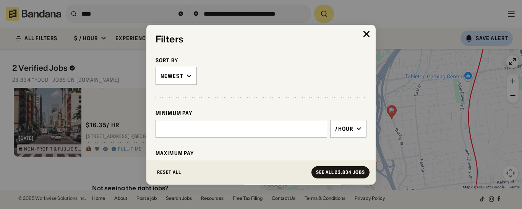  What do you see at coordinates (172, 76) in the screenshot?
I see `div: Newest` at bounding box center [172, 76].